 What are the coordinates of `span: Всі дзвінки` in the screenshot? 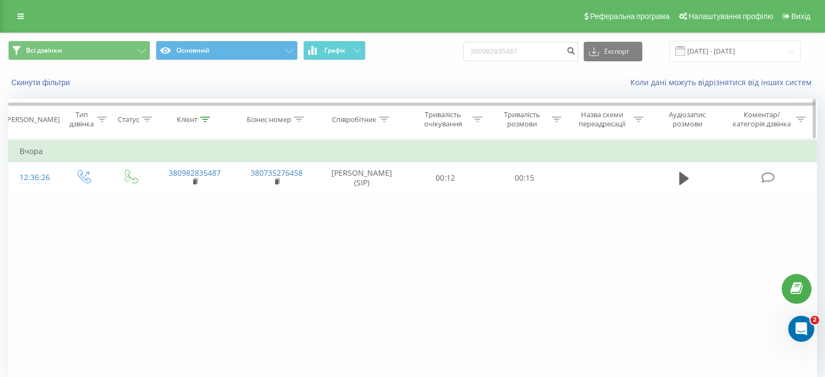 It's located at (44, 50).